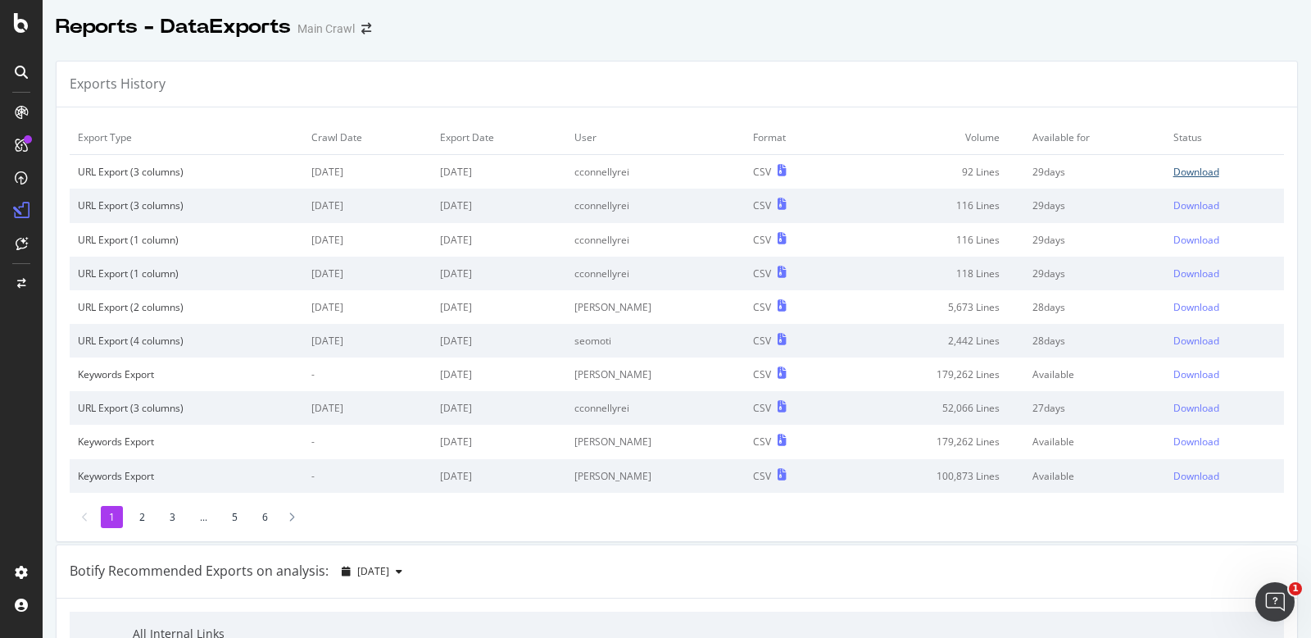 This screenshot has width=1311, height=638. I want to click on td: Status, so click(1224, 138).